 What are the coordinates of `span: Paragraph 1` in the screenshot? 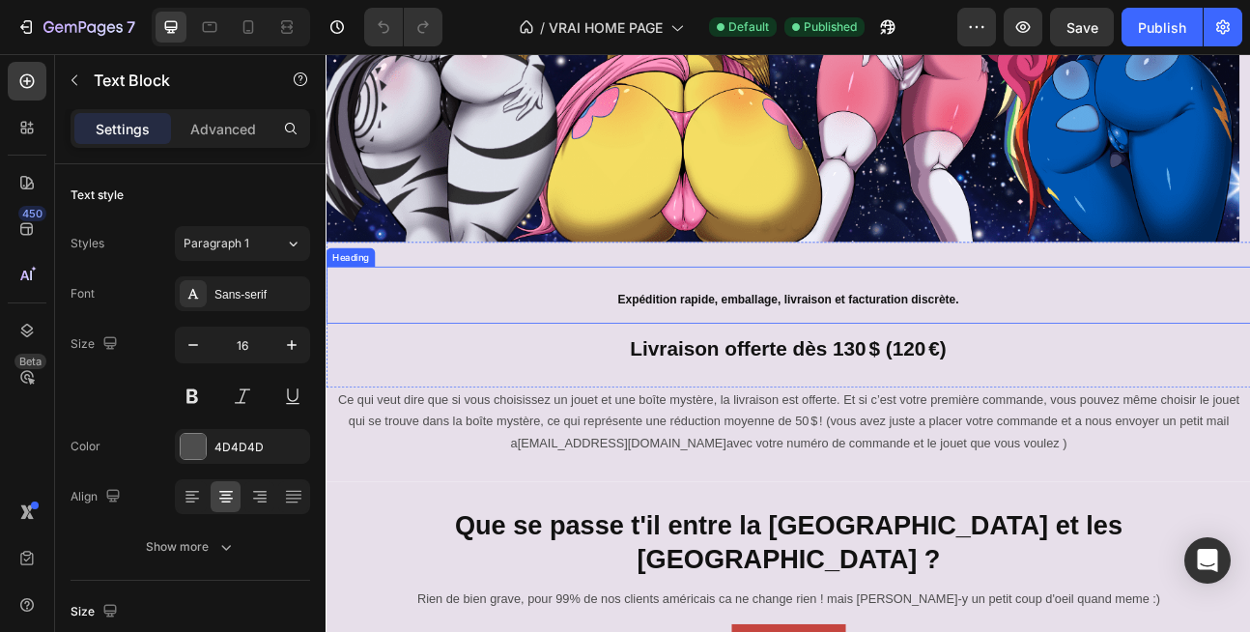 It's located at (216, 243).